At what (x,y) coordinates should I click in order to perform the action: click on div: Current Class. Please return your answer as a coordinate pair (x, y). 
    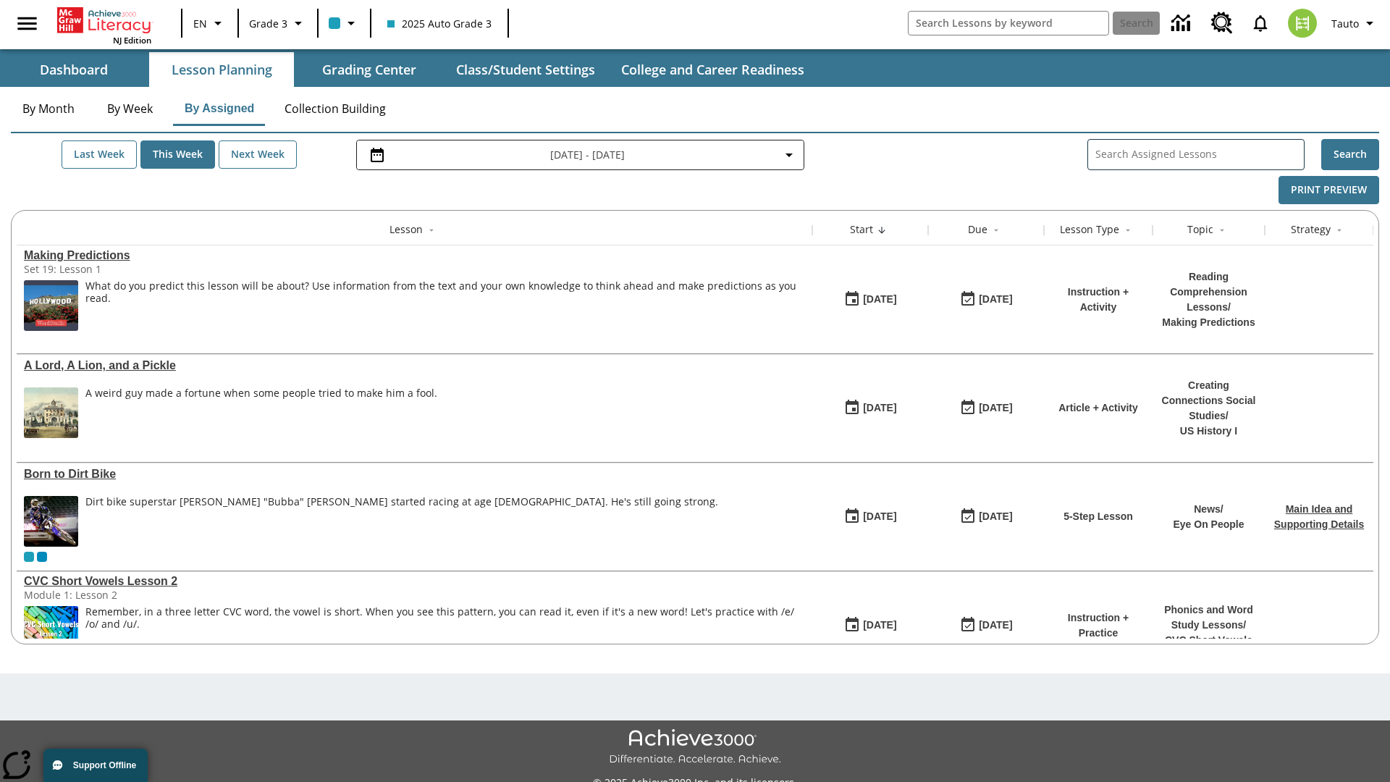
    Looking at the image, I should click on (29, 557).